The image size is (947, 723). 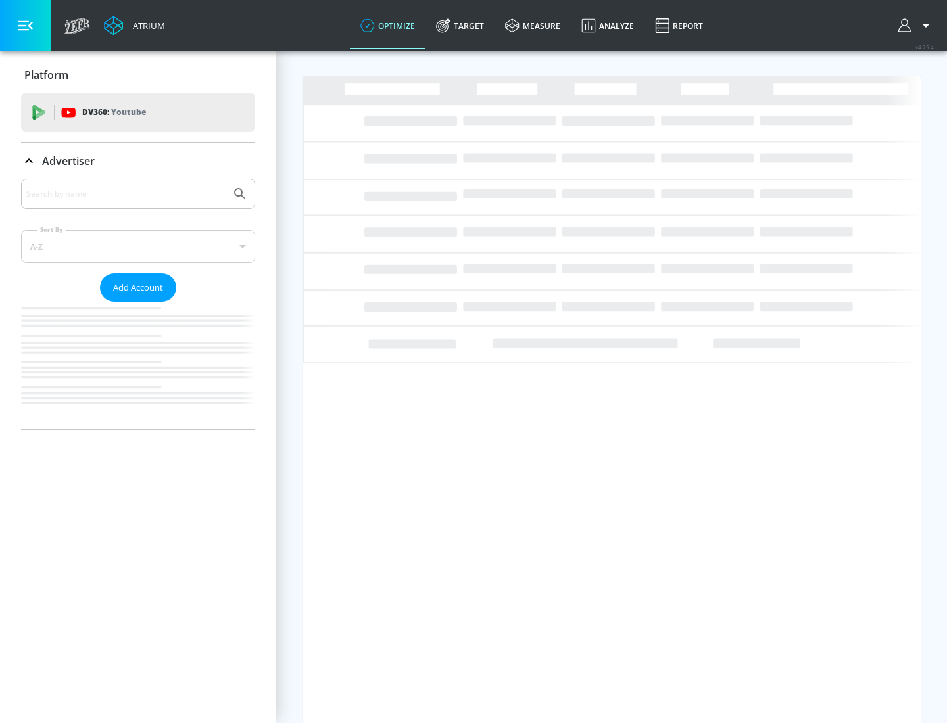 I want to click on div: Platform, so click(x=138, y=75).